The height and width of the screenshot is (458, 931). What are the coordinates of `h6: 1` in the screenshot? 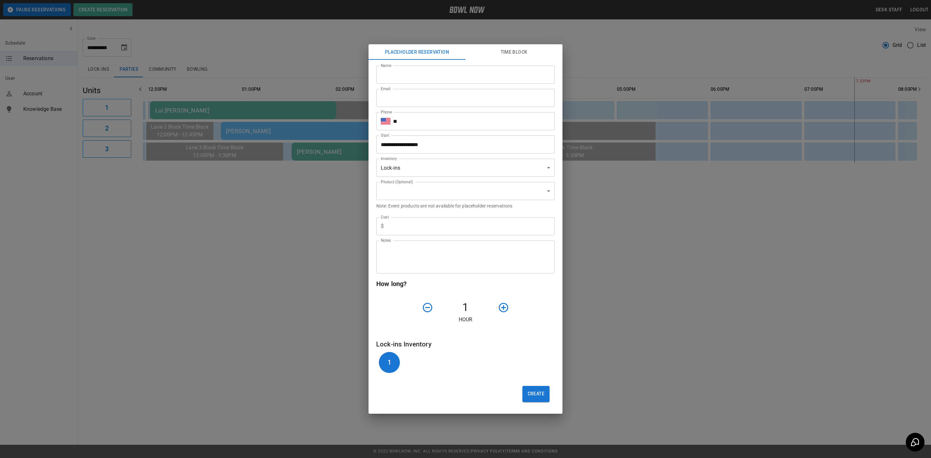 It's located at (389, 362).